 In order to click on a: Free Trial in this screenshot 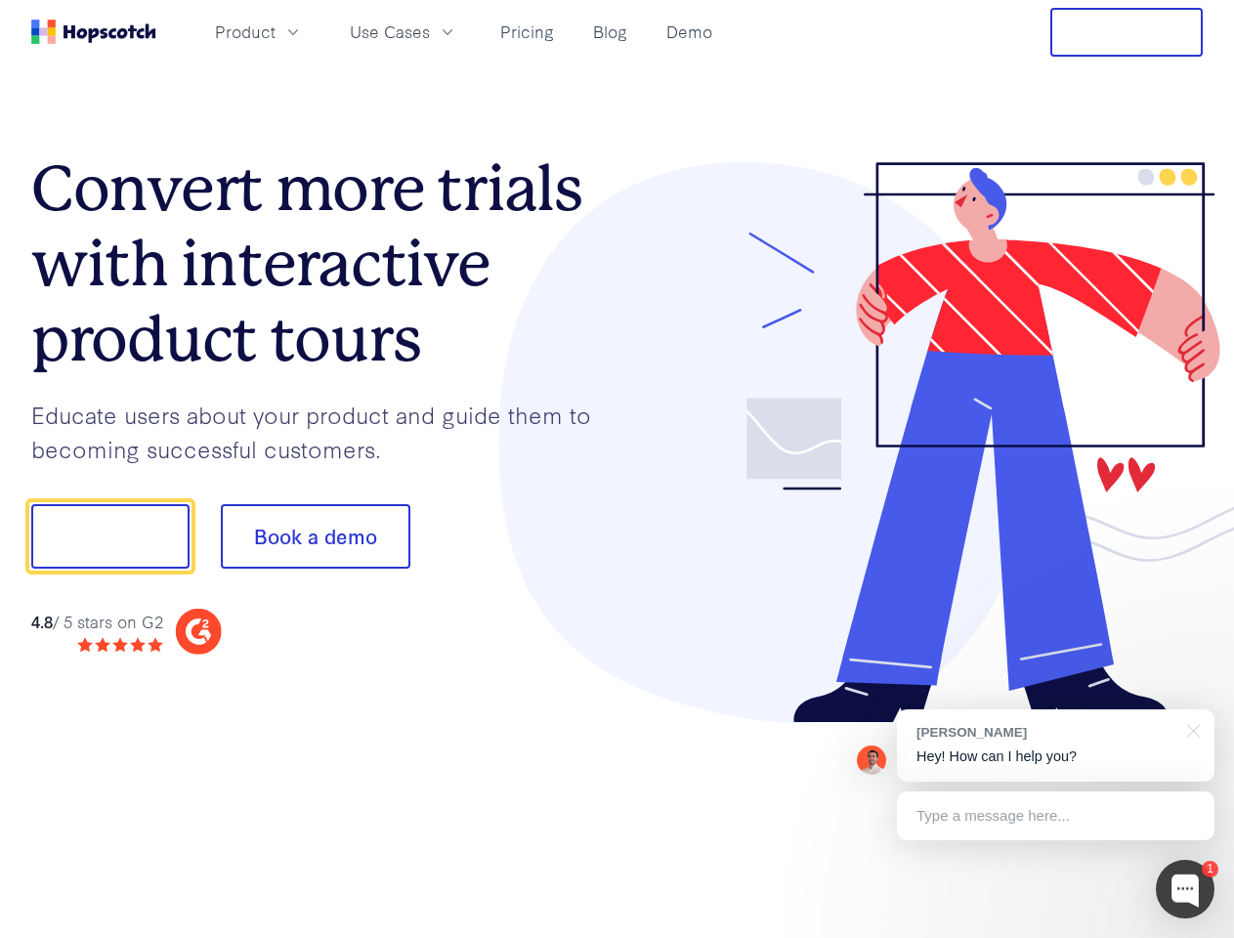, I will do `click(1127, 32)`.